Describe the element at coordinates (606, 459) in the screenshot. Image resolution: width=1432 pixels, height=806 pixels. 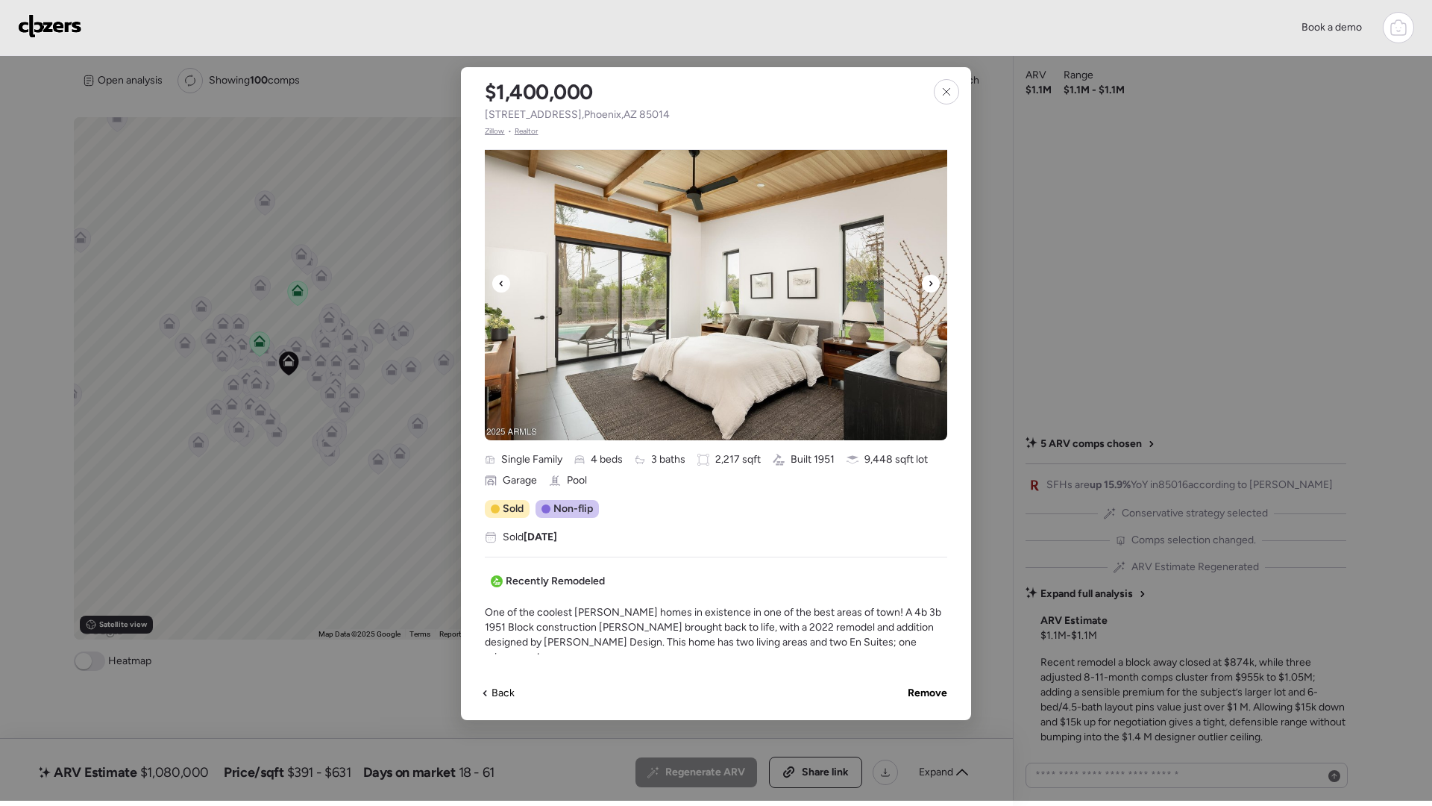
I see `span: 4 beds` at that location.